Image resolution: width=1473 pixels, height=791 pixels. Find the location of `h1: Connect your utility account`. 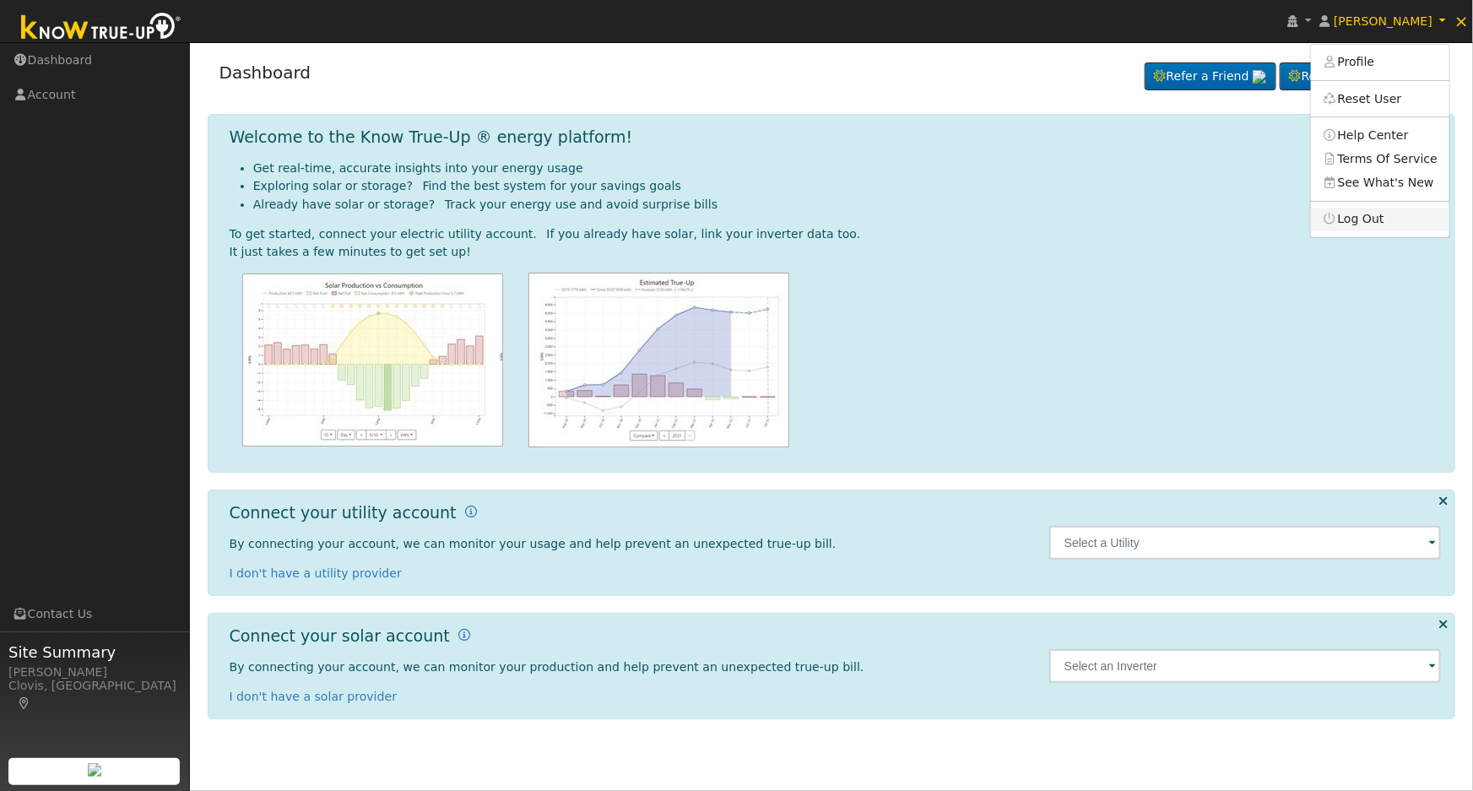

h1: Connect your utility account is located at coordinates (343, 512).